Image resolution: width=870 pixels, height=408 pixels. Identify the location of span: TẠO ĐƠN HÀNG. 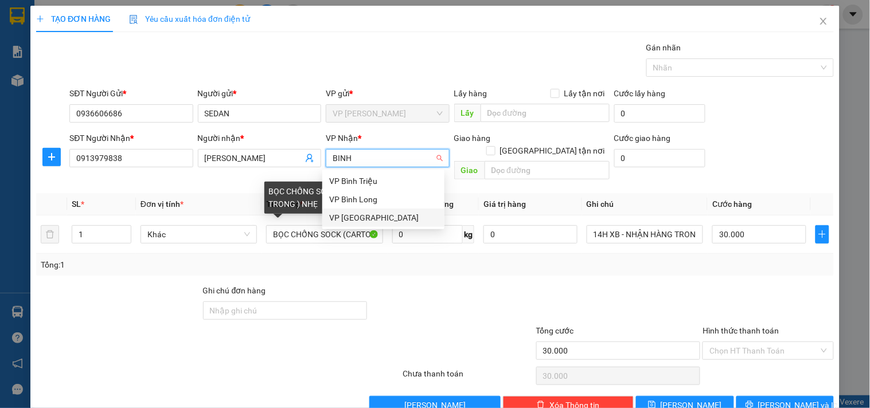
(73, 19).